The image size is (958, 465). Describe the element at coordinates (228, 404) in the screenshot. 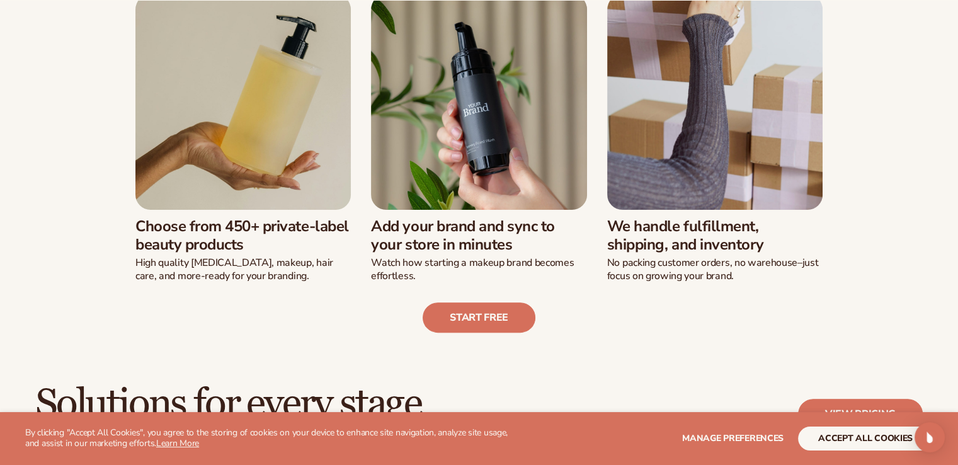

I see `h2: Solutions for every stage` at that location.